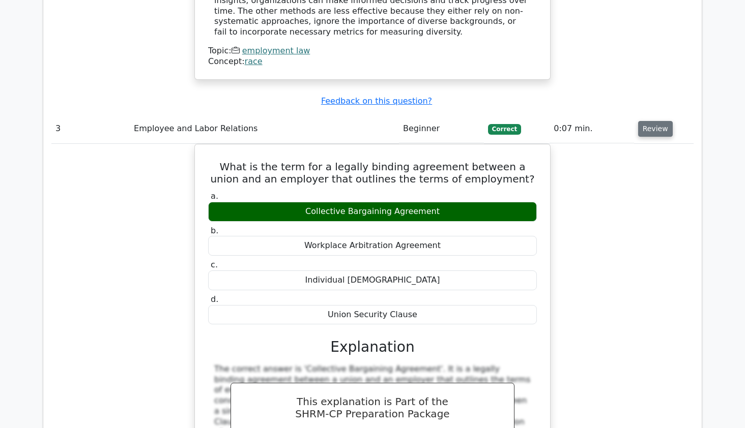 This screenshot has height=428, width=745. What do you see at coordinates (377, 101) in the screenshot?
I see `u: Feedback on this question?` at bounding box center [377, 101].